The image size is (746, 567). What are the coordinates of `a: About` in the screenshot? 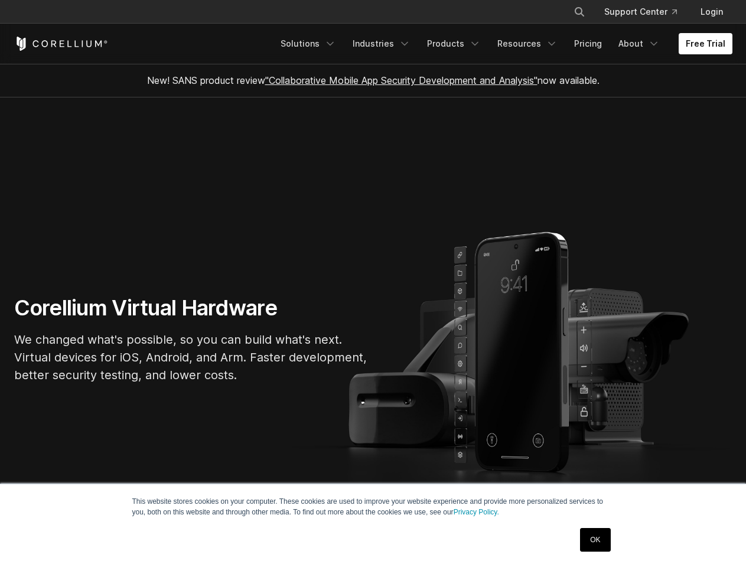 It's located at (639, 44).